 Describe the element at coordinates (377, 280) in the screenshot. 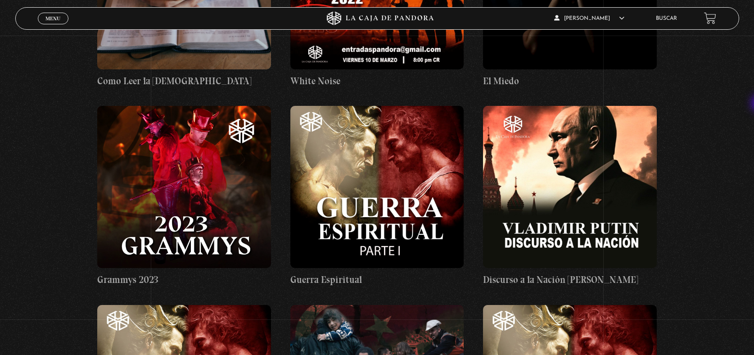

I see `h4: Guerra Espiritual` at that location.